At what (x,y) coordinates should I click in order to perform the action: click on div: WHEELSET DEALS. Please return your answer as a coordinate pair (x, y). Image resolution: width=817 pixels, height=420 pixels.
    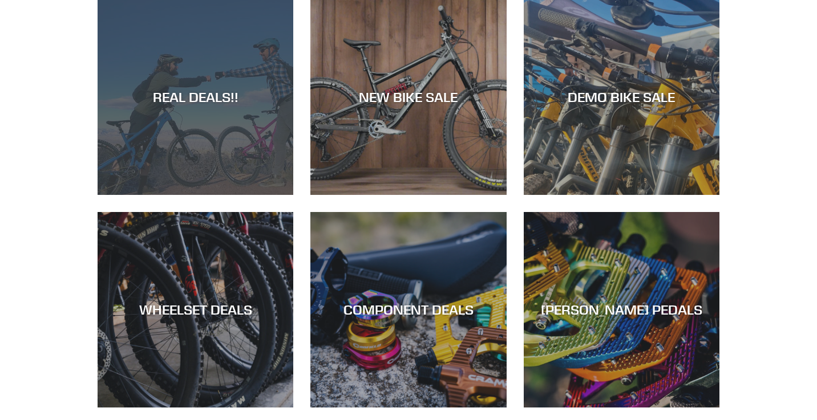
    Looking at the image, I should click on (195, 310).